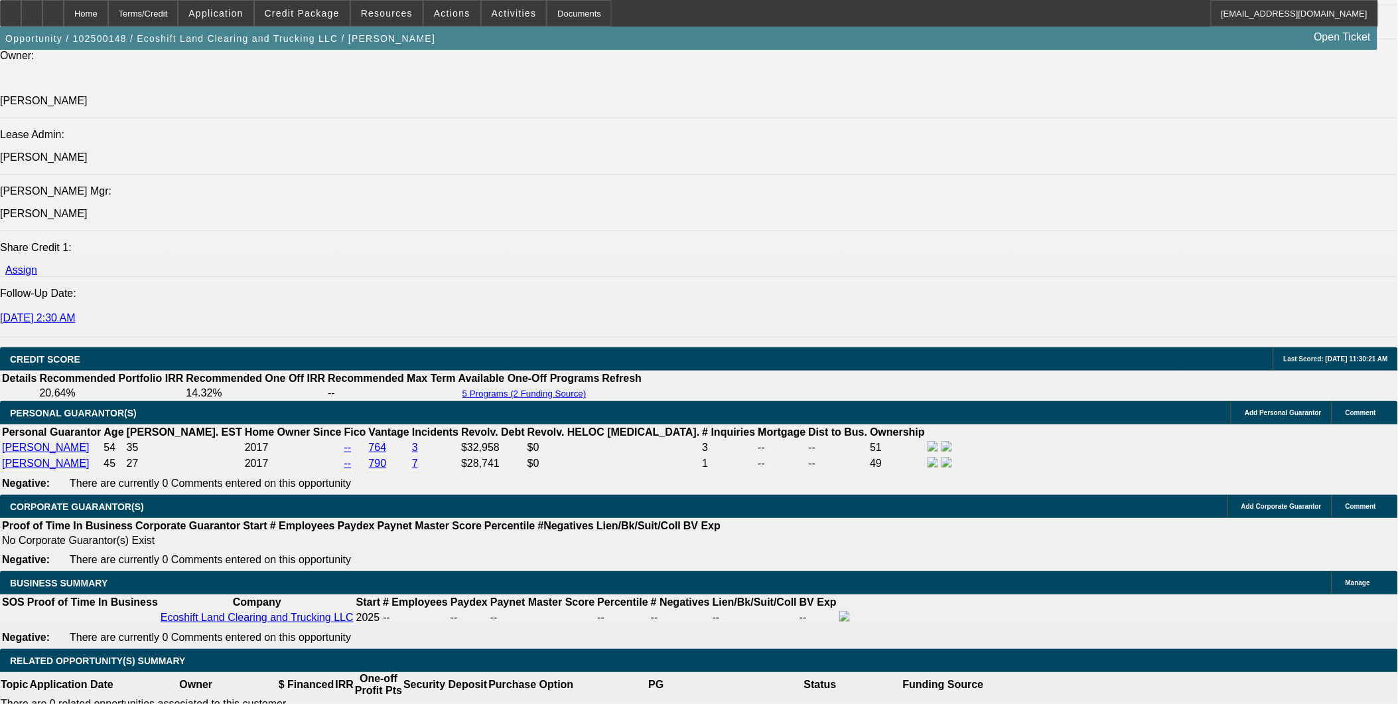 Image resolution: width=1398 pixels, height=704 pixels. I want to click on button: 5 Programs (2 Funding Source), so click(524, 393).